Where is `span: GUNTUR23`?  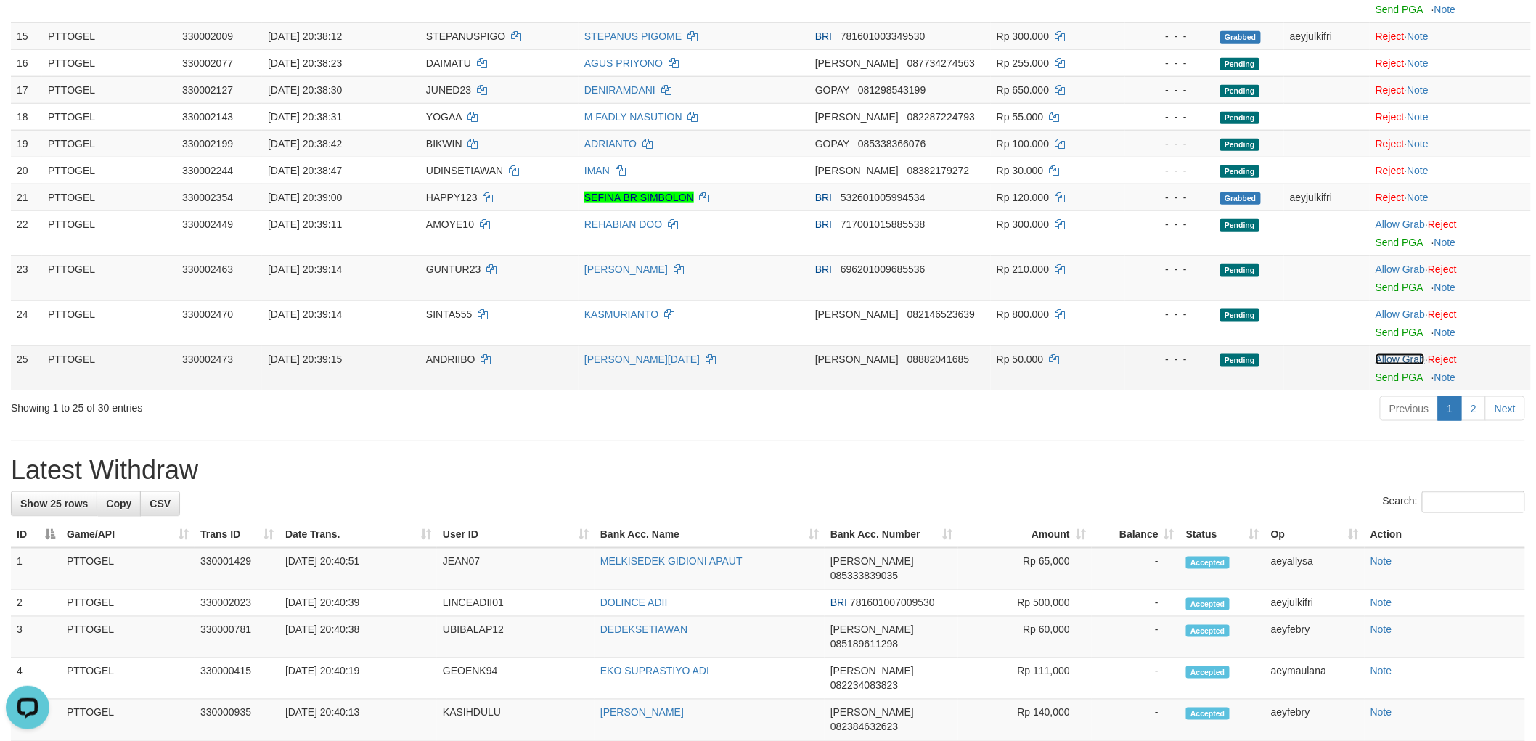
span: GUNTUR23 is located at coordinates (453, 269).